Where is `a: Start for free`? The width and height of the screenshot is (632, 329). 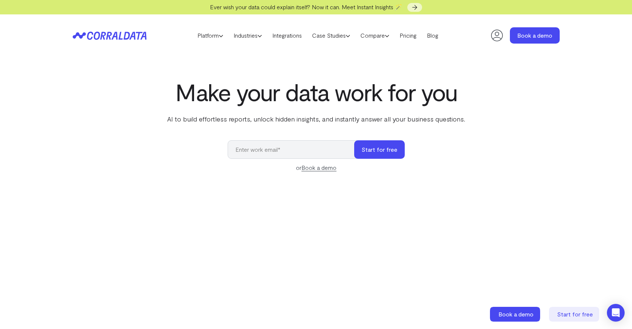
a: Start for free is located at coordinates (575, 314).